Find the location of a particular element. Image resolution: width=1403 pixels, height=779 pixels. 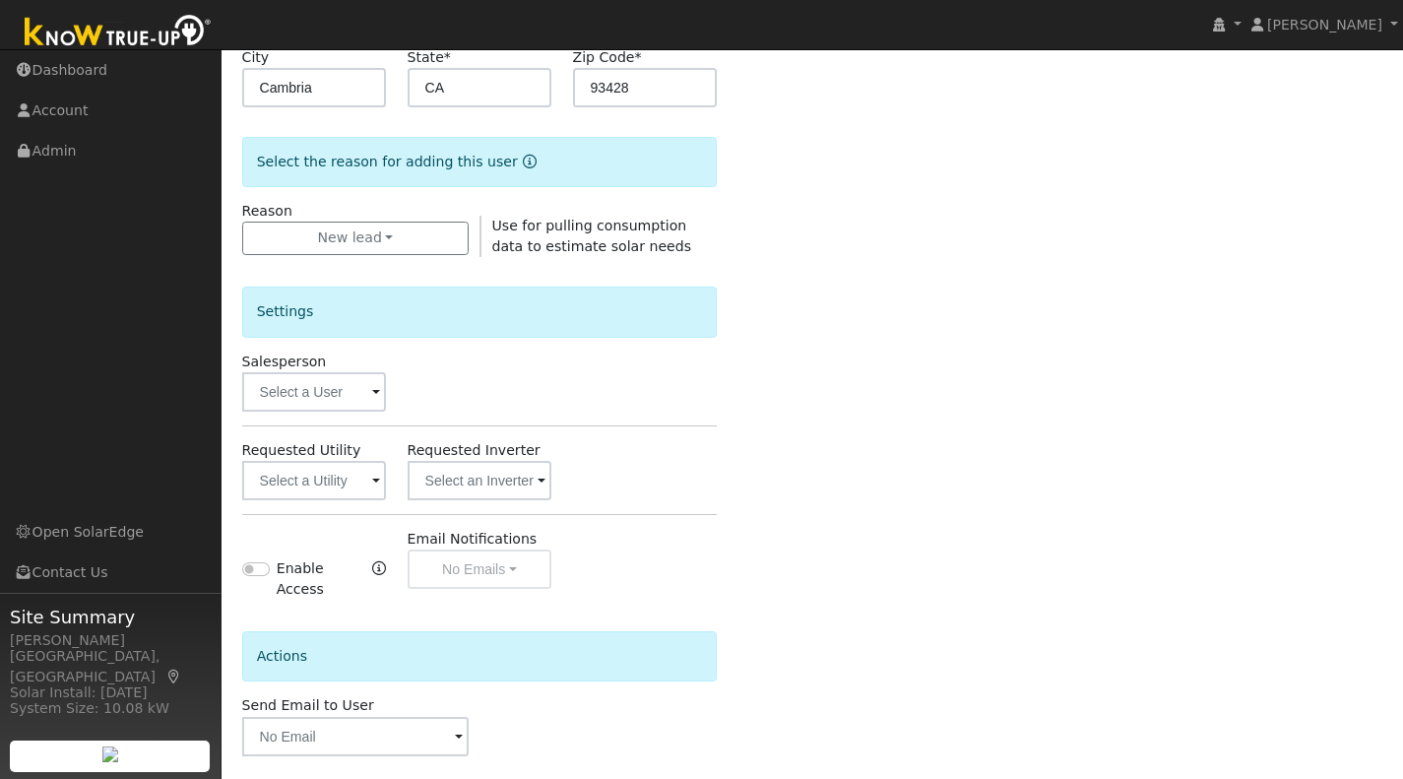

label: Requested Utility is located at coordinates (301, 450).